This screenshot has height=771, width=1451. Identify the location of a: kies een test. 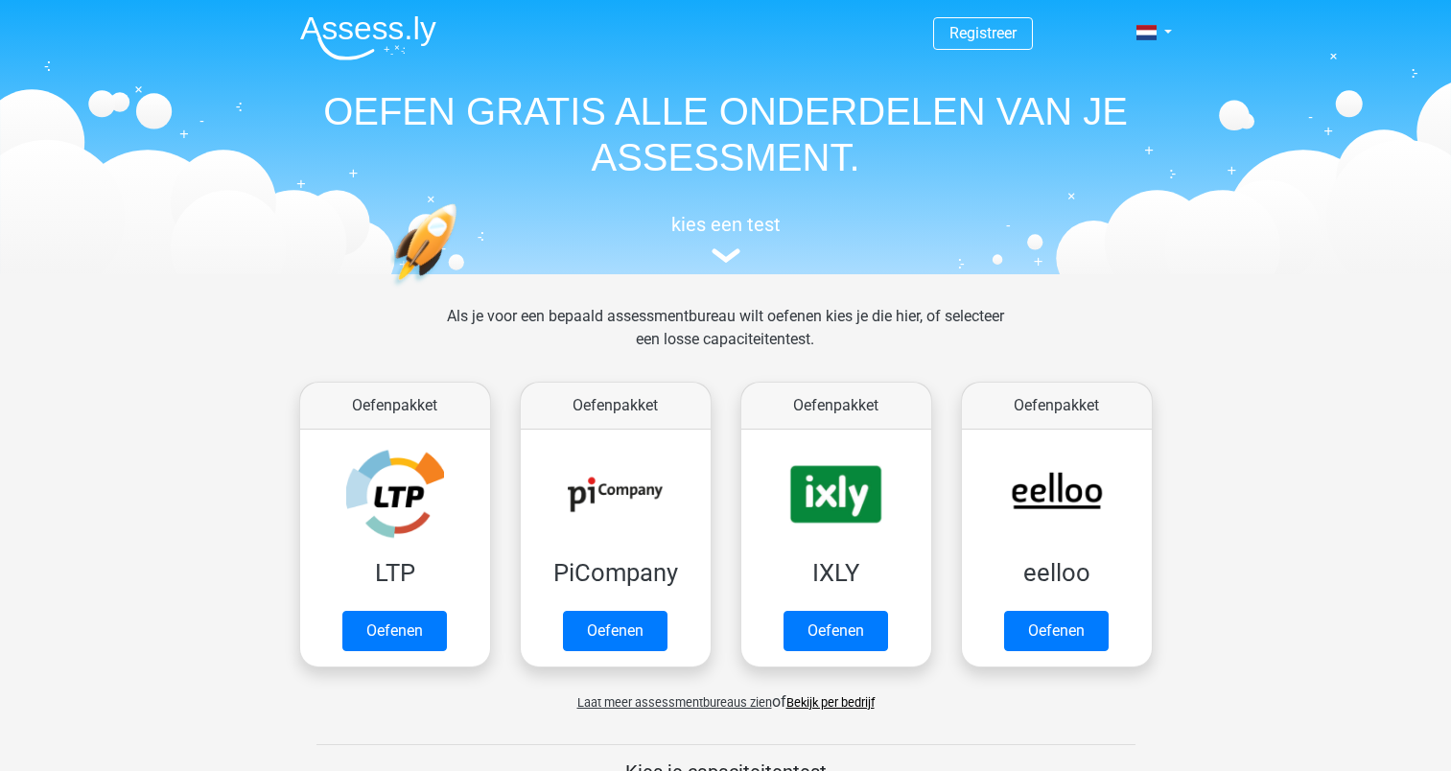
(726, 238).